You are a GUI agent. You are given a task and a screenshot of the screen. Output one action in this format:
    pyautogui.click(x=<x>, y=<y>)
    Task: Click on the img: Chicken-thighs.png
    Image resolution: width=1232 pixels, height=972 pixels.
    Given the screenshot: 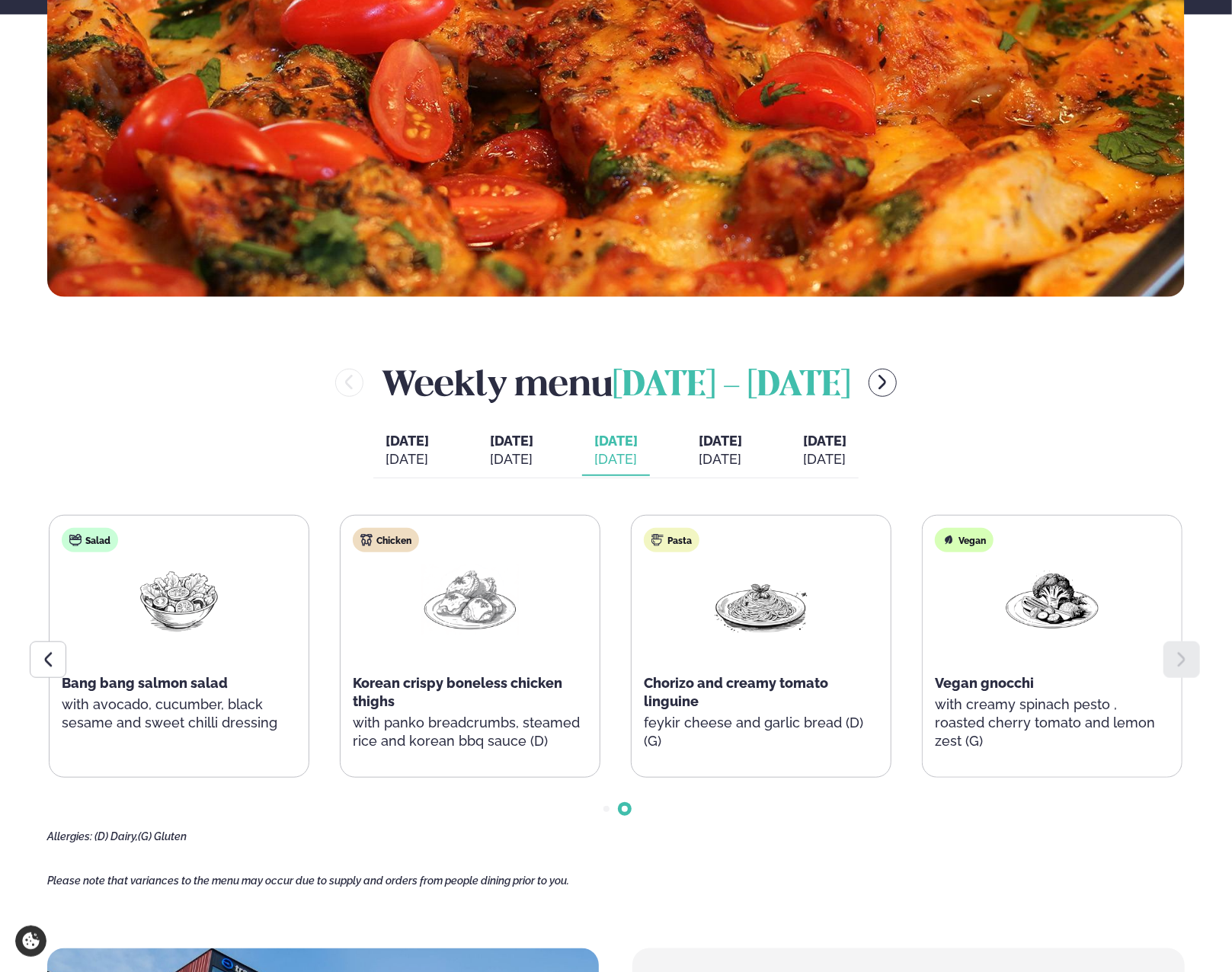 What is the action you would take?
    pyautogui.click(x=470, y=599)
    